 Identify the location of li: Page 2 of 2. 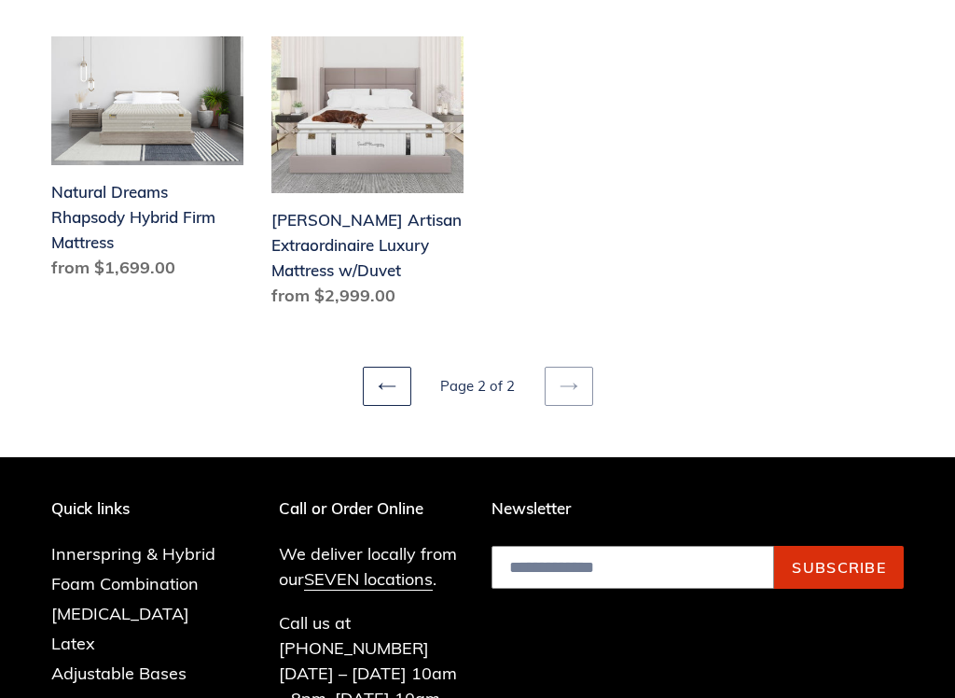
(477, 386).